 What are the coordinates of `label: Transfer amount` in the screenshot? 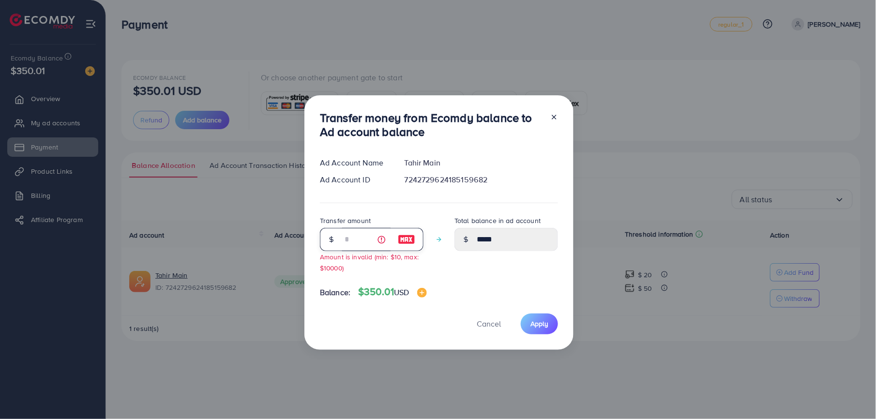 It's located at (345, 221).